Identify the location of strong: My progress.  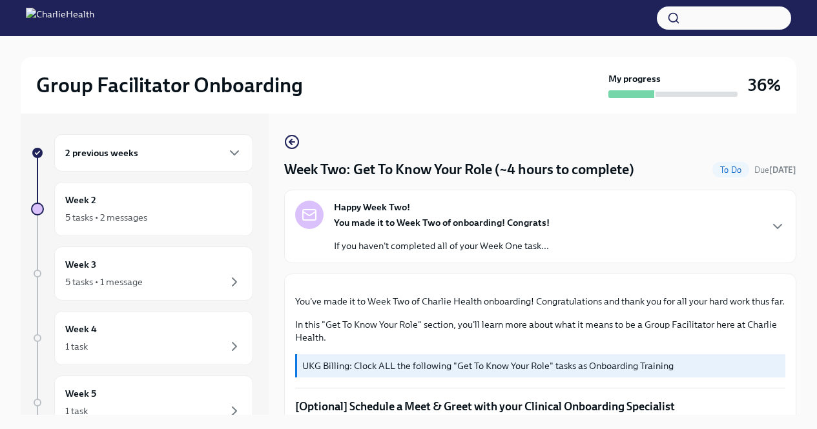
(634, 79).